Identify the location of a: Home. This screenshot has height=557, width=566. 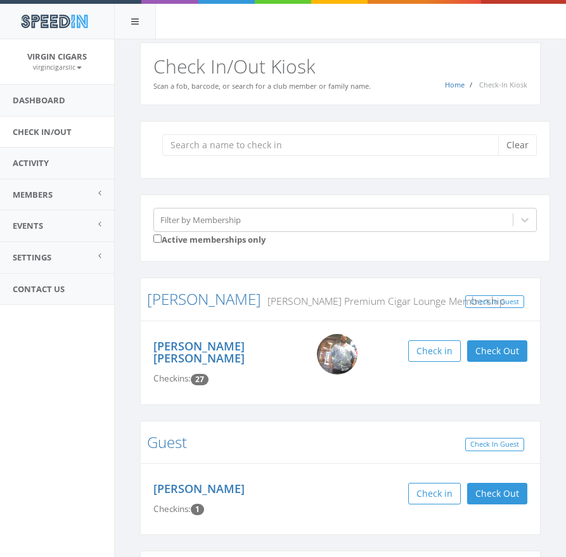
(454, 84).